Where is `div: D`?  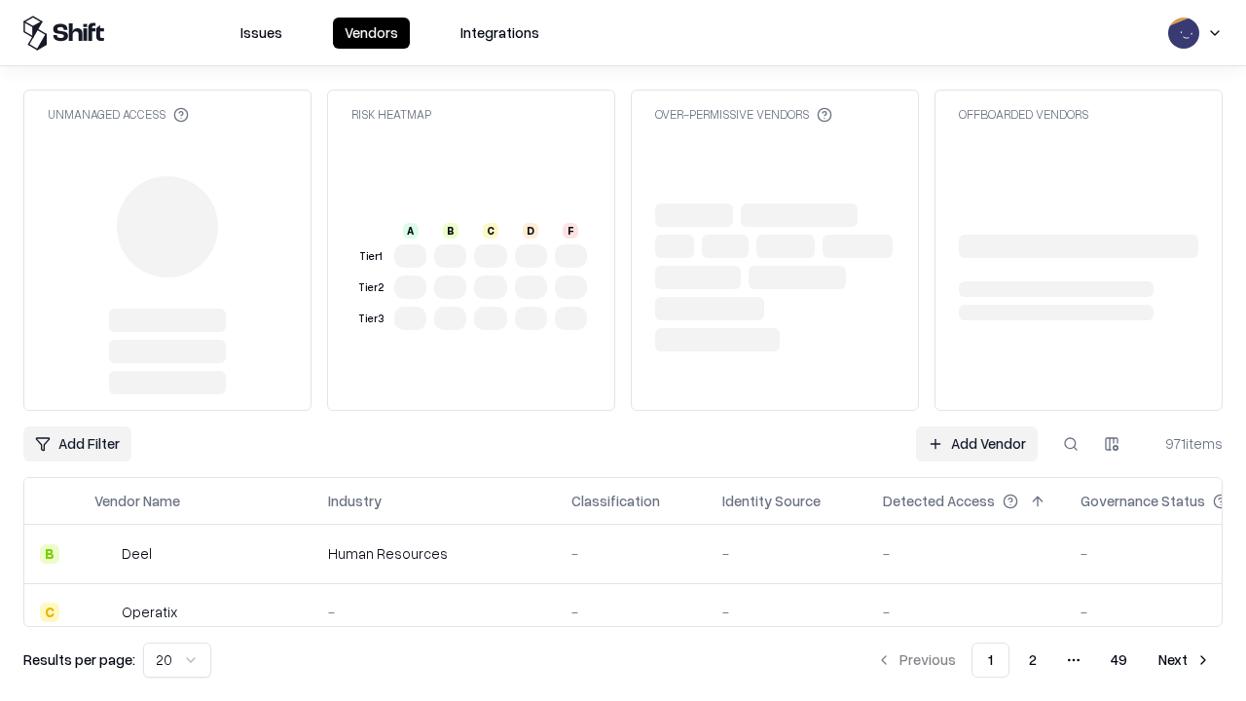 div: D is located at coordinates (530, 231).